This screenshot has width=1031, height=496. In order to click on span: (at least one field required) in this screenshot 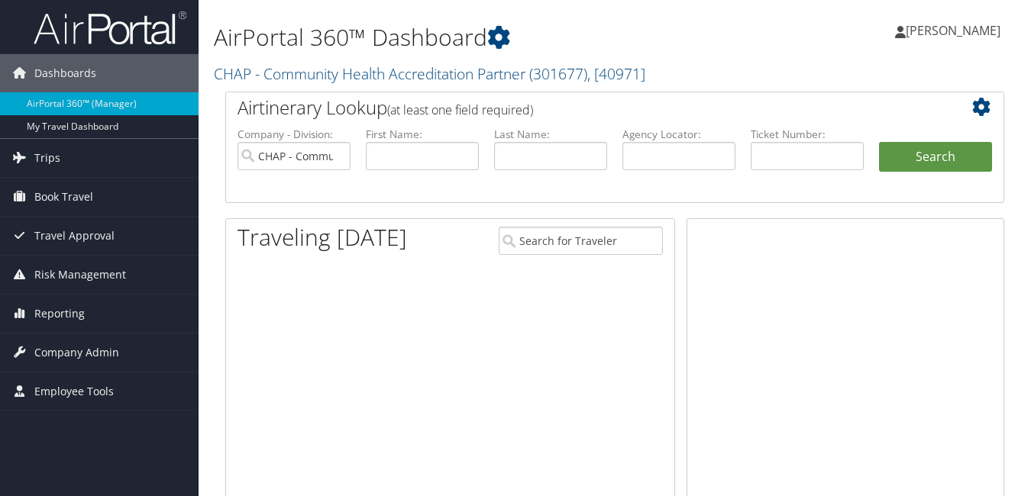, I will do `click(460, 110)`.